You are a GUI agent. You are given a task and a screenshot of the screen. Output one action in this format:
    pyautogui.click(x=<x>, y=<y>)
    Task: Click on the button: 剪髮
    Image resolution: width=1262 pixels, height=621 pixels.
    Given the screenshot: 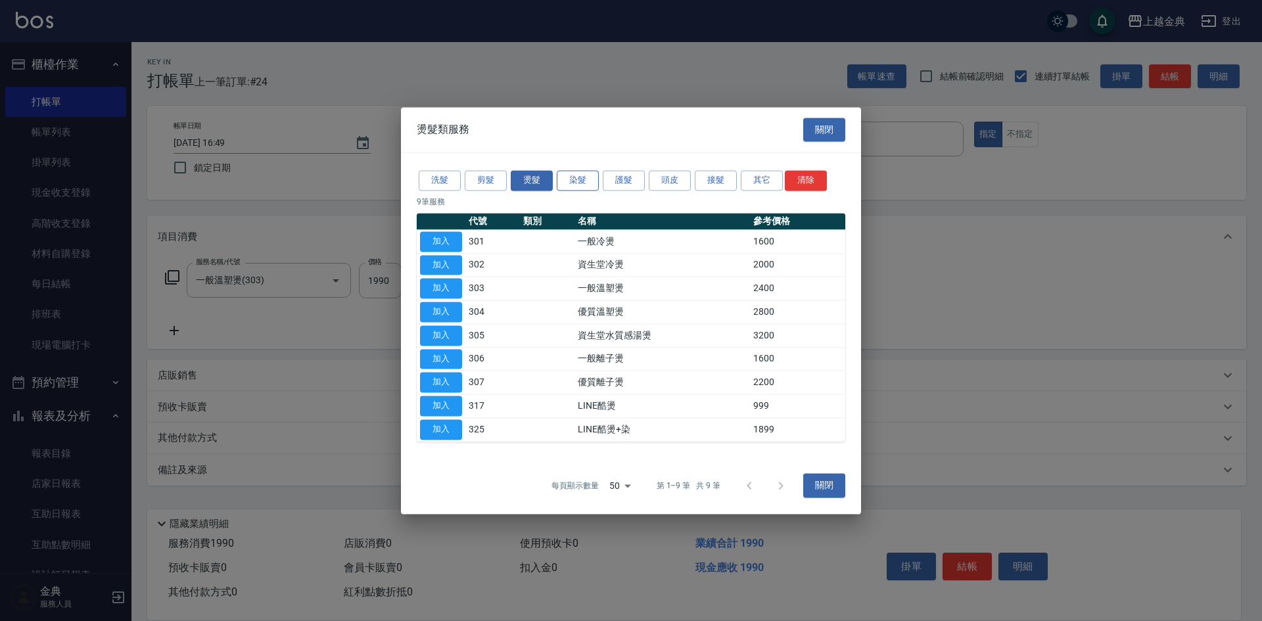 What is the action you would take?
    pyautogui.click(x=486, y=180)
    